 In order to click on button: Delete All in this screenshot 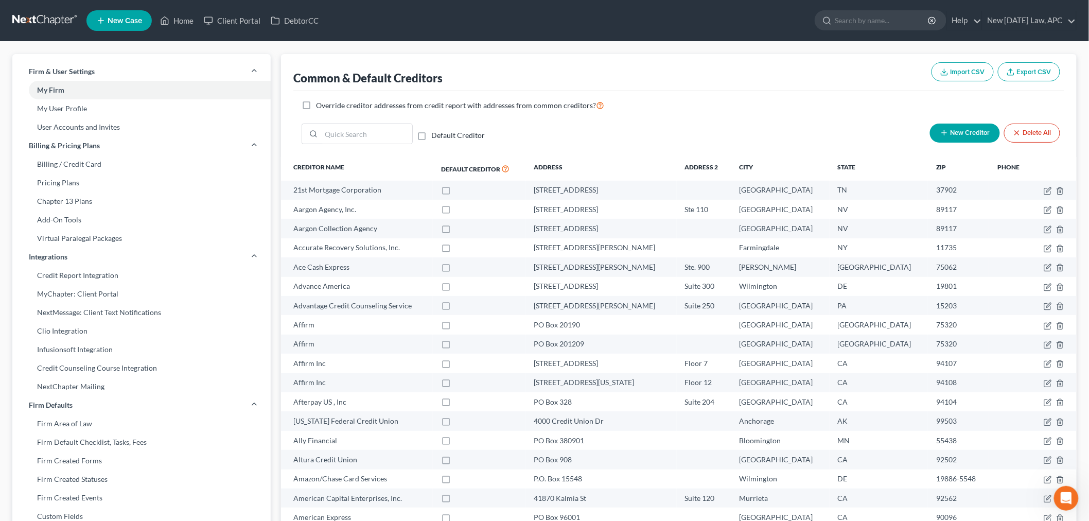, I will do `click(1032, 133)`.